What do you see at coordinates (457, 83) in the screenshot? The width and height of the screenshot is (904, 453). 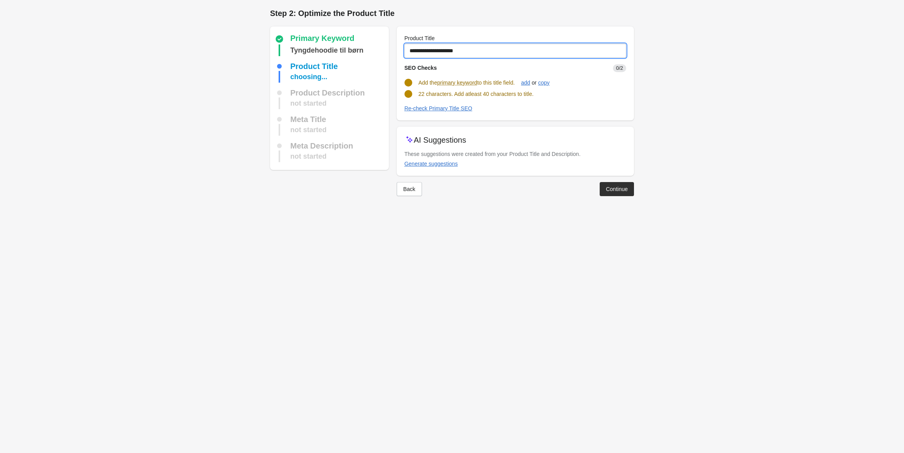 I see `span: primary keyword` at bounding box center [457, 83].